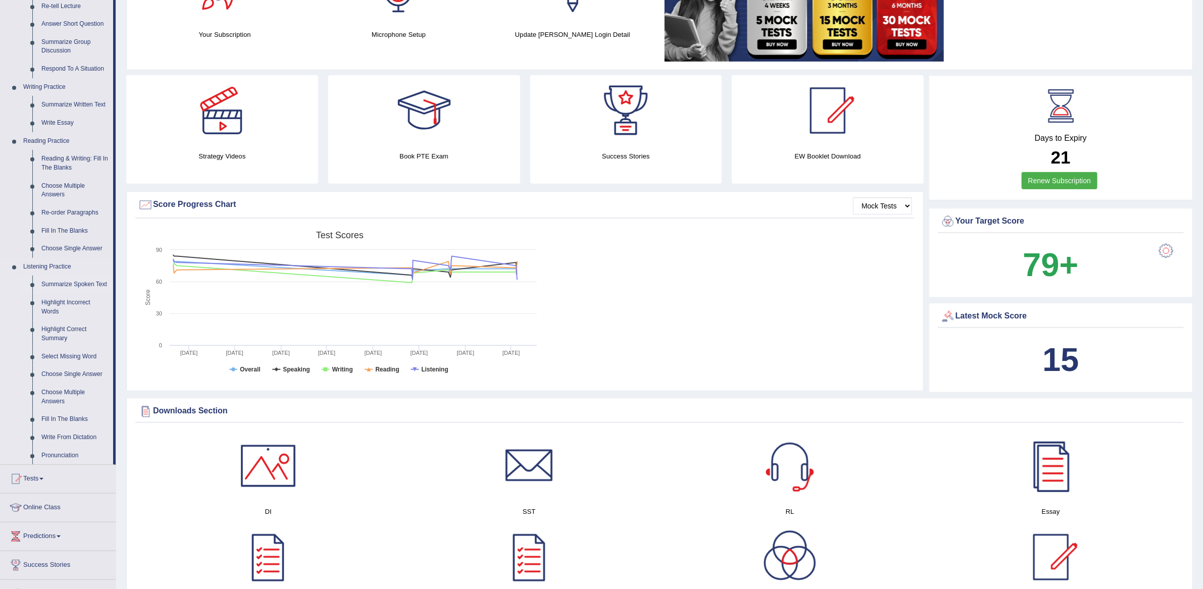 This screenshot has height=589, width=1203. What do you see at coordinates (161, 345) in the screenshot?
I see `text: 0` at bounding box center [161, 345].